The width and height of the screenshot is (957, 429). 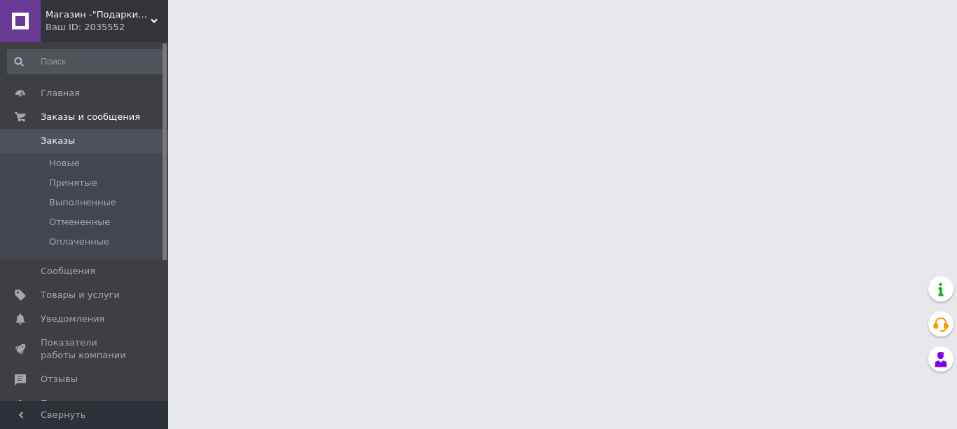 I want to click on span: Отзывы, so click(x=59, y=379).